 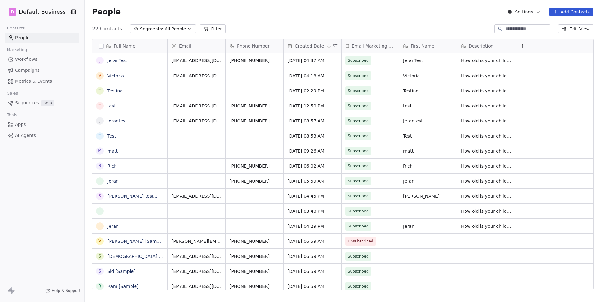 I want to click on a: matt, so click(x=112, y=151).